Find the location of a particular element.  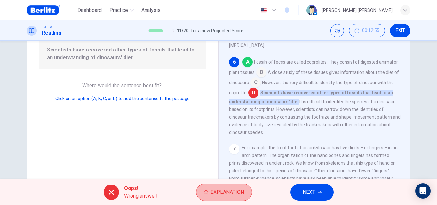

button: Analysis is located at coordinates (151, 10).